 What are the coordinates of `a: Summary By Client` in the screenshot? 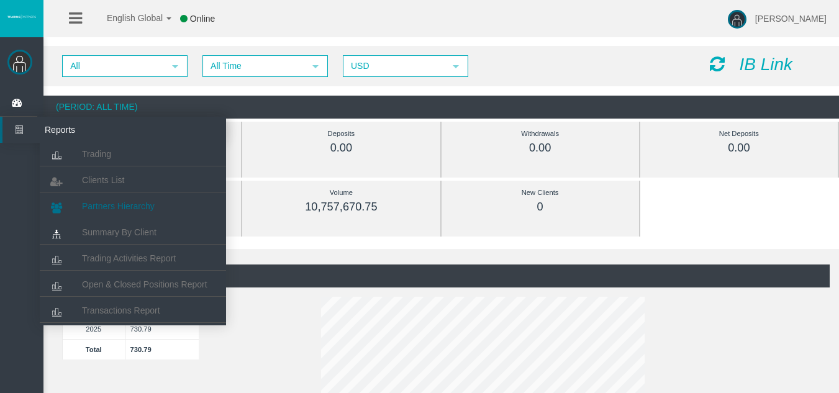 It's located at (133, 232).